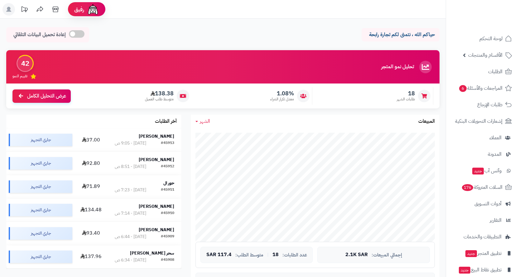  Describe the element at coordinates (495, 220) in the screenshot. I see `span: التقارير` at that location.